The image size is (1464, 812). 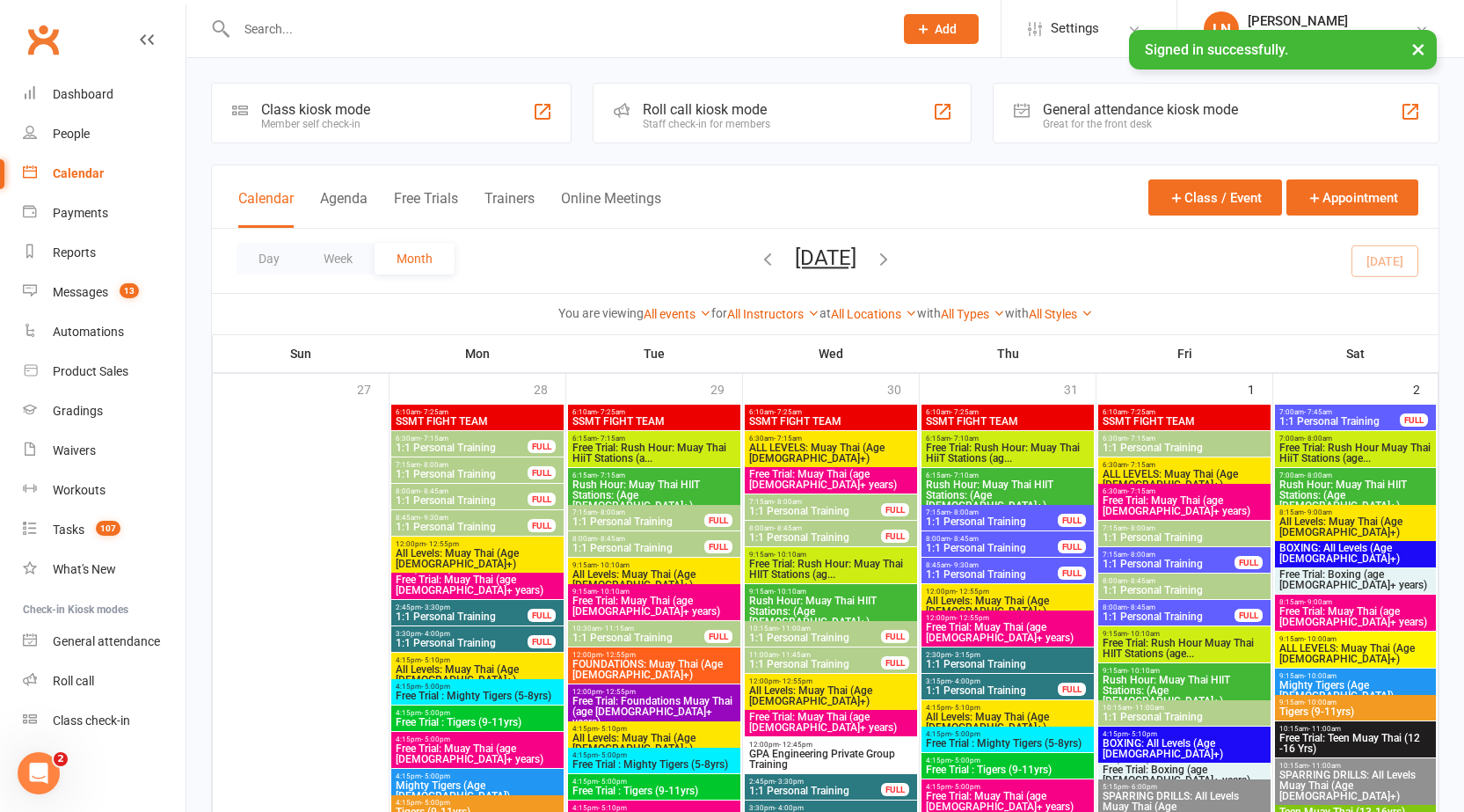 I want to click on div: Messages, so click(x=80, y=292).